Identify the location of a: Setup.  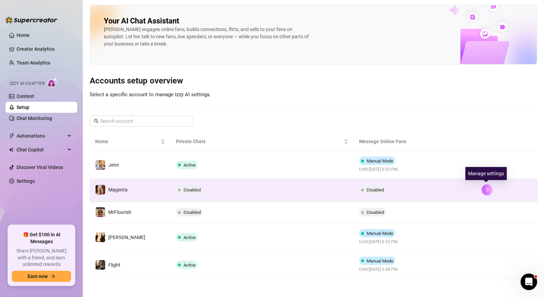
(23, 107).